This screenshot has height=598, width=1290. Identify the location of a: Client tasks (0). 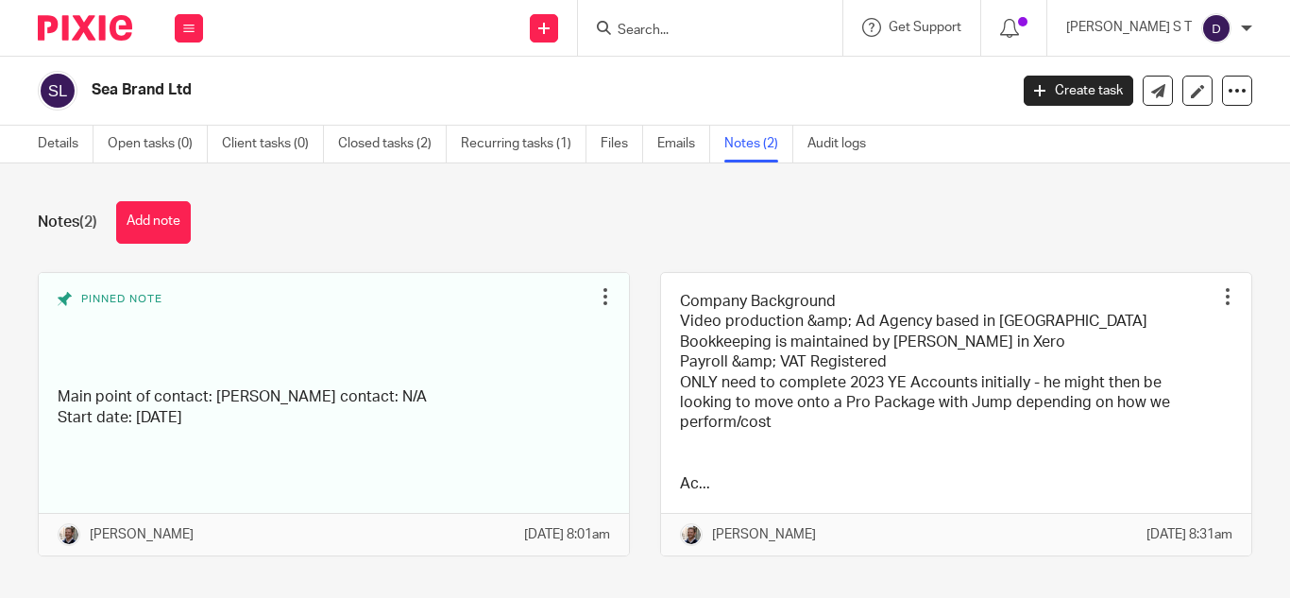
(273, 144).